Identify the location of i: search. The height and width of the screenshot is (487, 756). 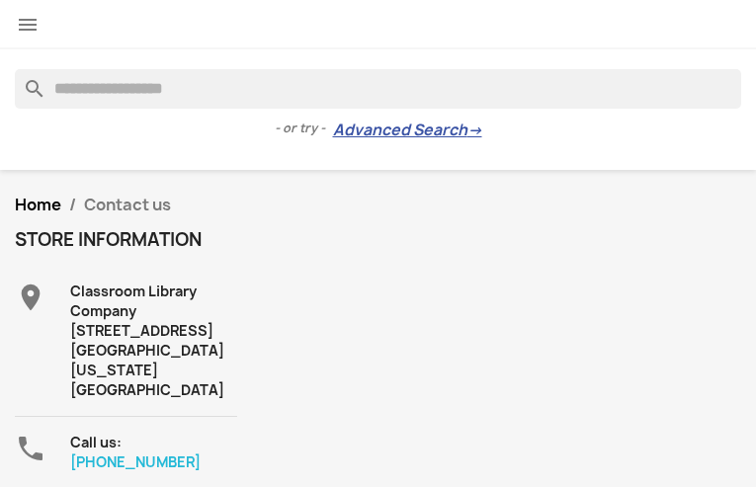
(27, 81).